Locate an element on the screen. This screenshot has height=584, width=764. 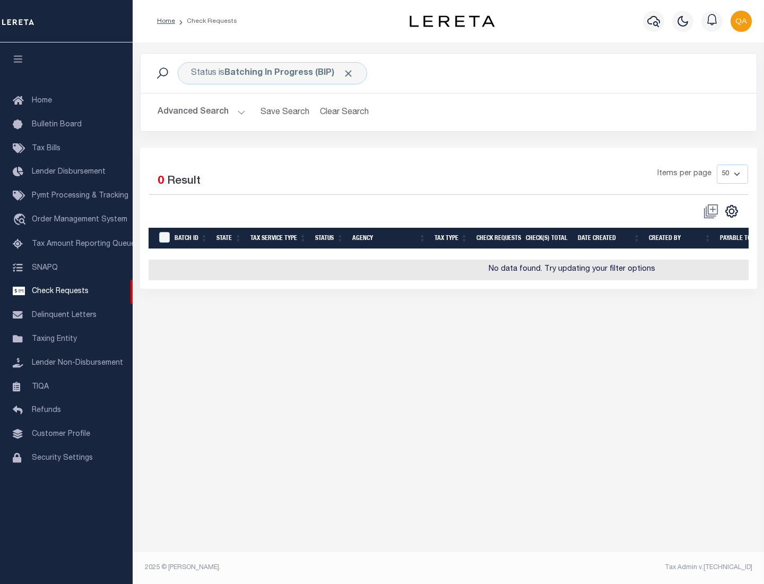
th: Tax Service Type: activate to sort column ascending is located at coordinates (279, 238).